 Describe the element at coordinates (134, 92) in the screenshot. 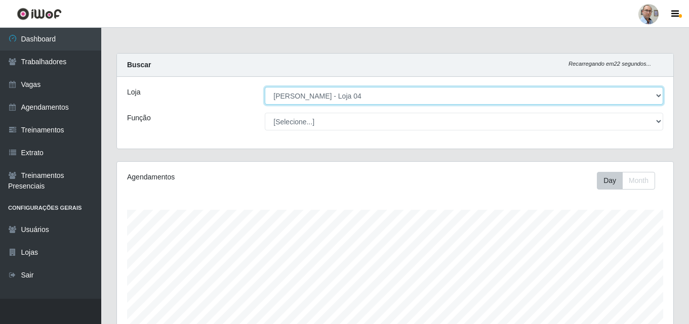

I see `label: Loja` at that location.